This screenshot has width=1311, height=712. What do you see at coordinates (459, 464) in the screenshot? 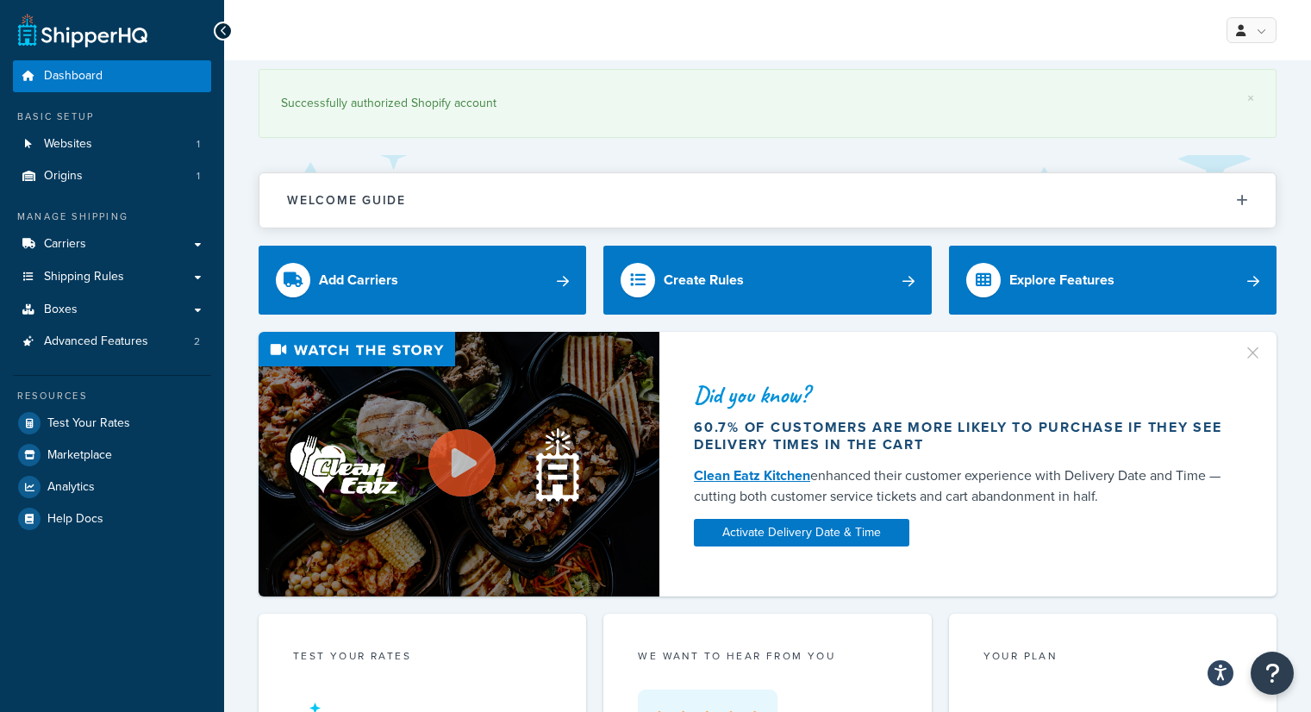
I see `img: Video thumbnail` at bounding box center [459, 464].